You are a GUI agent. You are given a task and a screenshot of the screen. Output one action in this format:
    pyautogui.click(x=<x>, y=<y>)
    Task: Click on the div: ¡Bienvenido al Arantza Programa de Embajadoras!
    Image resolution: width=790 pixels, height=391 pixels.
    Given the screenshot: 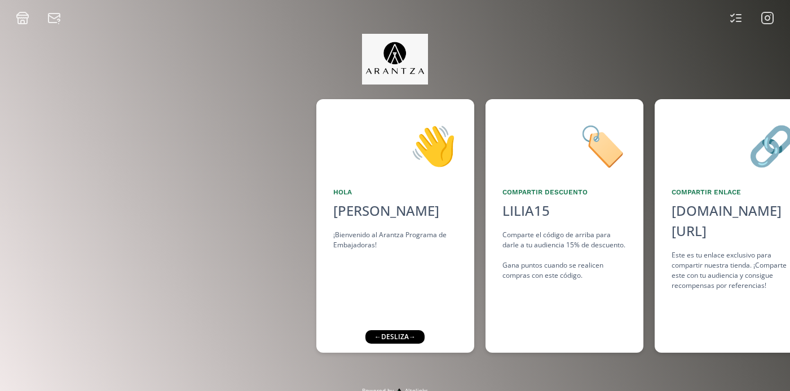 What is the action you would take?
    pyautogui.click(x=395, y=240)
    